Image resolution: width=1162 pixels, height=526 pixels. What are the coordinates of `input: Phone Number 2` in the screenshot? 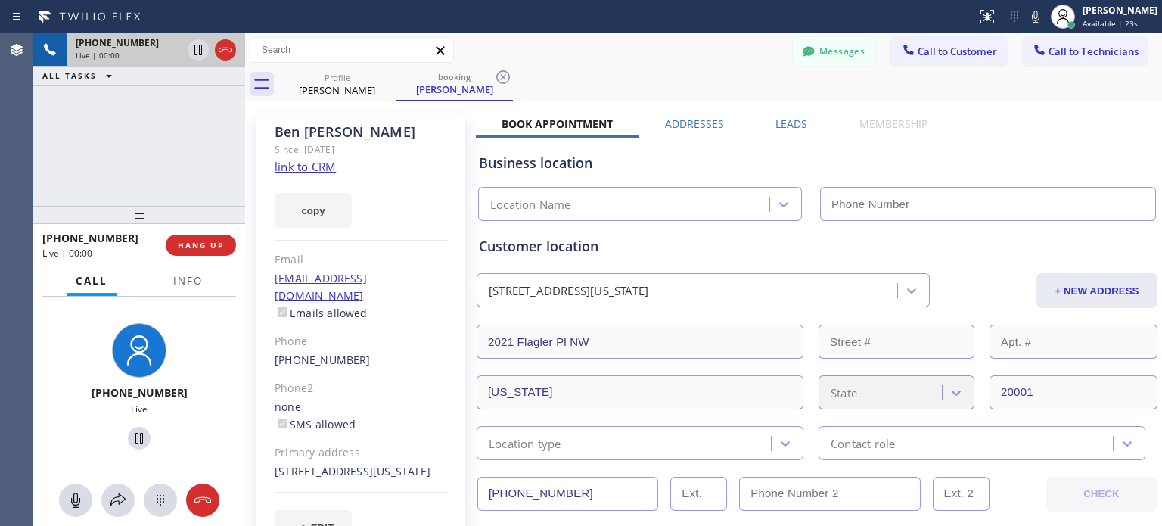 It's located at (829, 493).